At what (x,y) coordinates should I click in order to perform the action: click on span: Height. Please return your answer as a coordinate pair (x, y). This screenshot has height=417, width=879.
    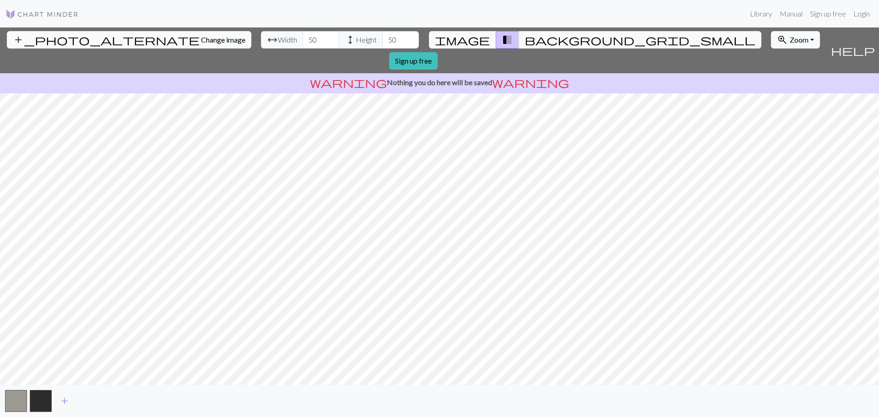
    Looking at the image, I should click on (366, 40).